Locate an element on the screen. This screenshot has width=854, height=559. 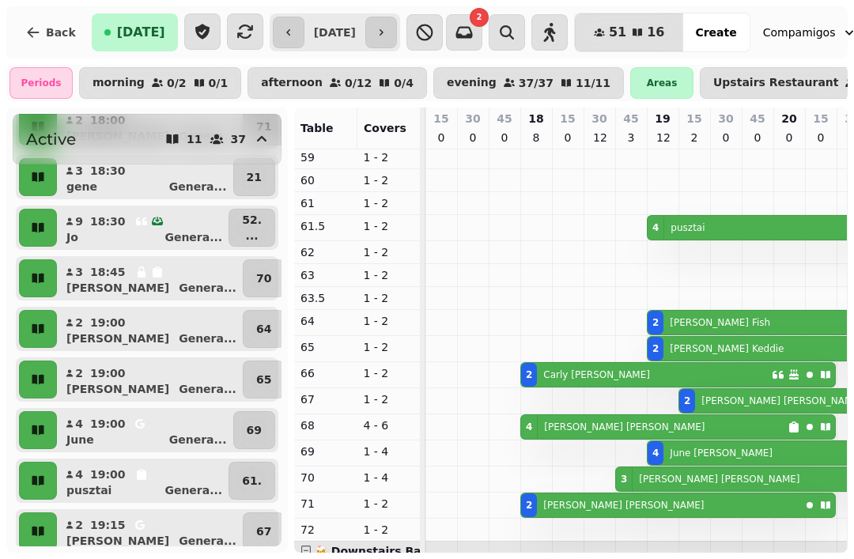
p: 18 is located at coordinates (535, 119).